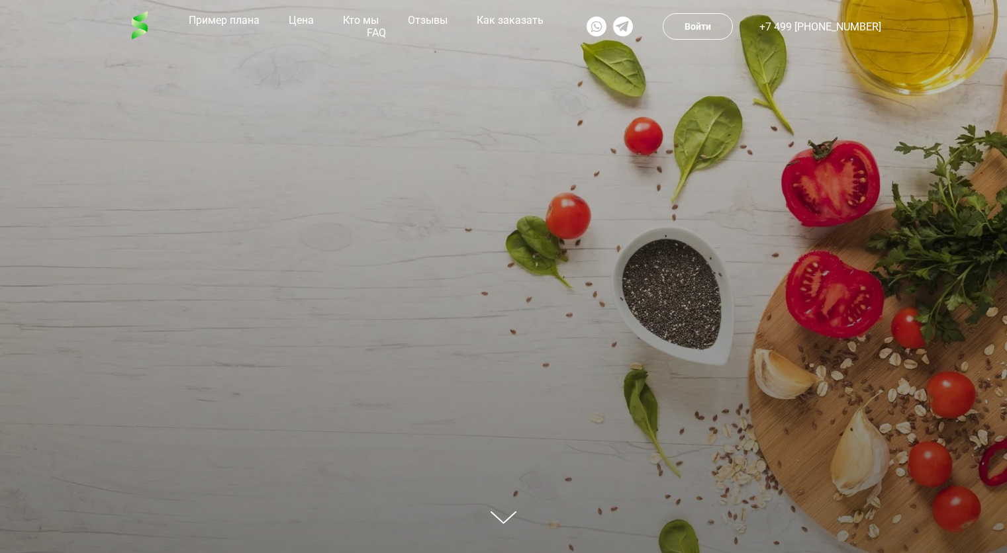  I want to click on a: Пример плана, so click(224, 20).